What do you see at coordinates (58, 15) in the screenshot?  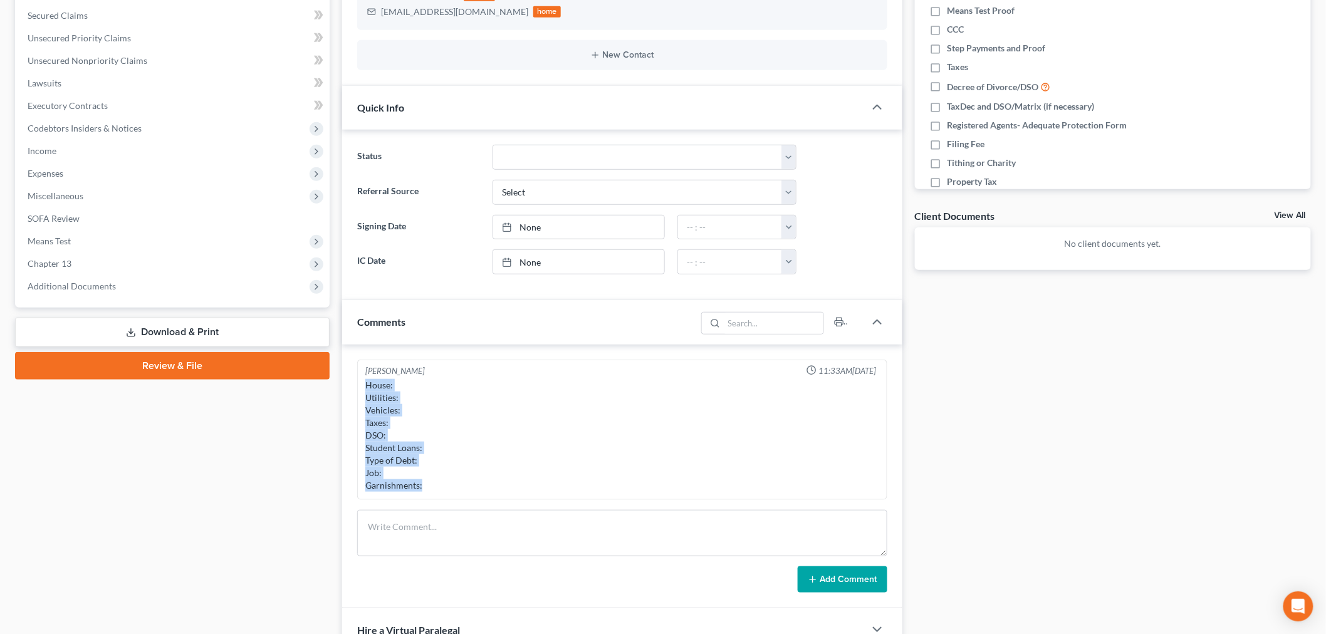 I see `span: Secured Claims` at bounding box center [58, 15].